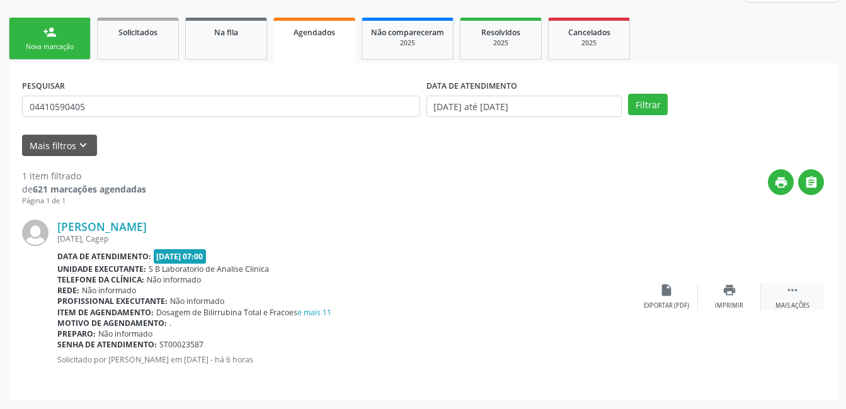 The image size is (846, 409). I want to click on input: Selecione um intervalo, so click(524, 106).